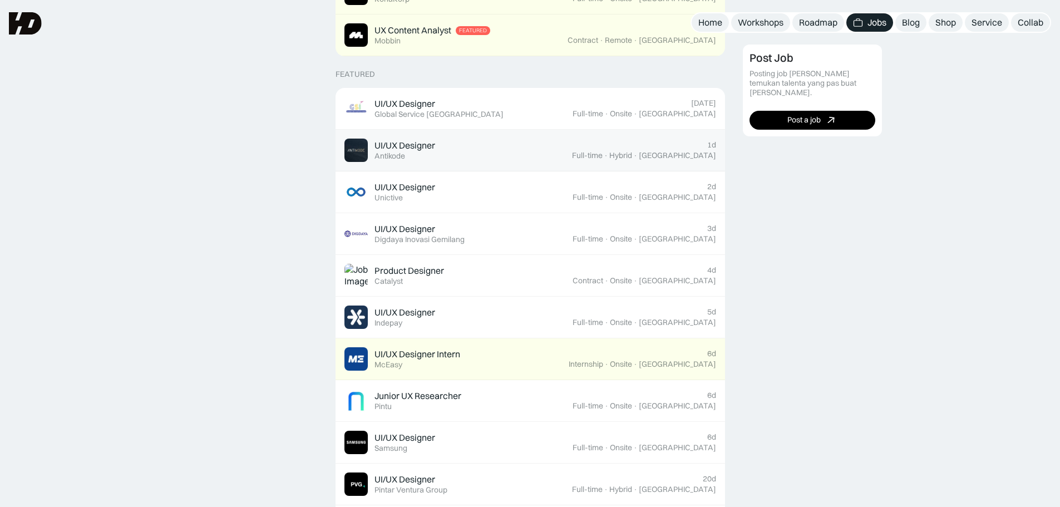  Describe the element at coordinates (946, 22) in the screenshot. I see `div: Shop` at that location.